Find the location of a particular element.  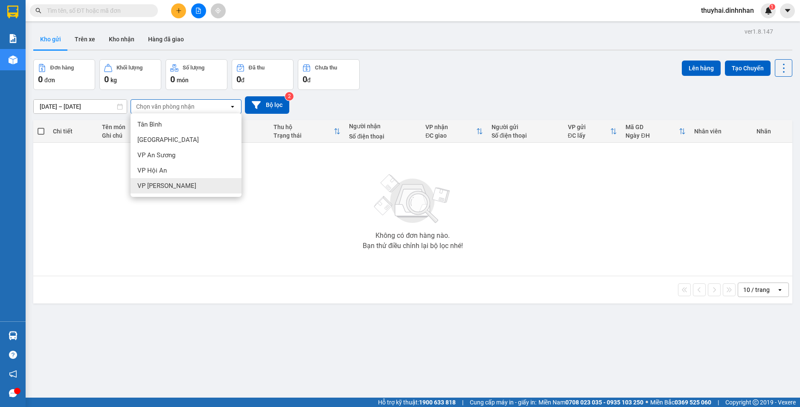

div: VP nhận is located at coordinates (451, 127).